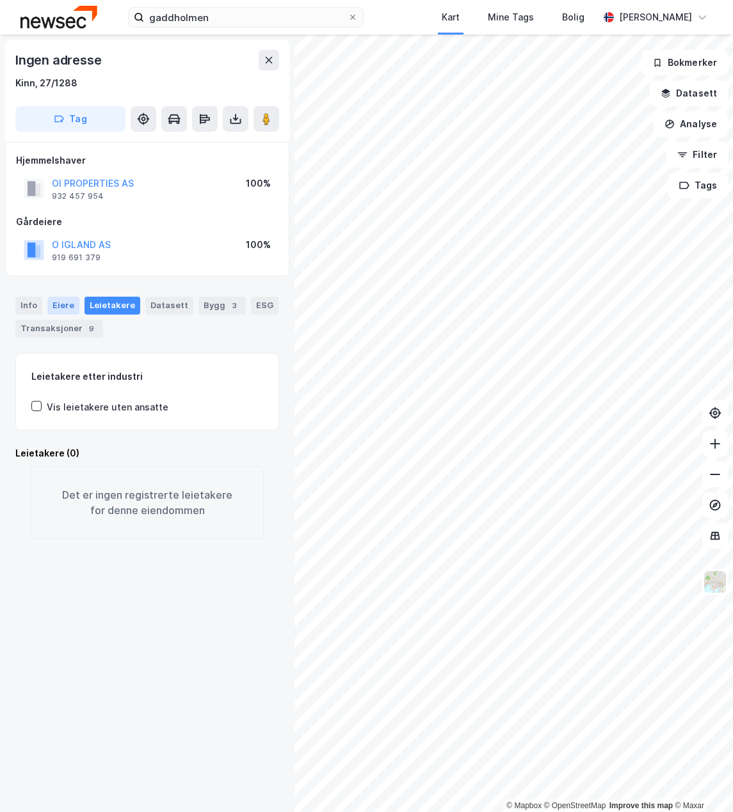 This screenshot has height=812, width=733. I want to click on div: Hjemmelshaver, so click(147, 161).